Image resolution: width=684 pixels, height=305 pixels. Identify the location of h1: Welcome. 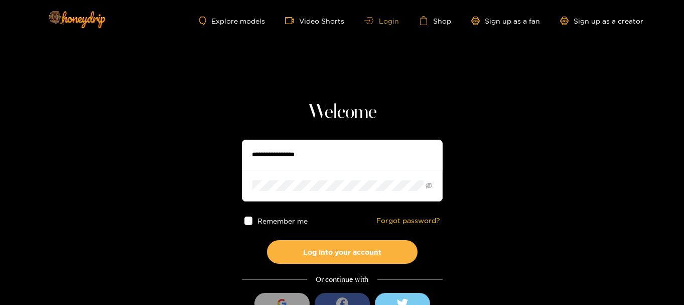
(342, 112).